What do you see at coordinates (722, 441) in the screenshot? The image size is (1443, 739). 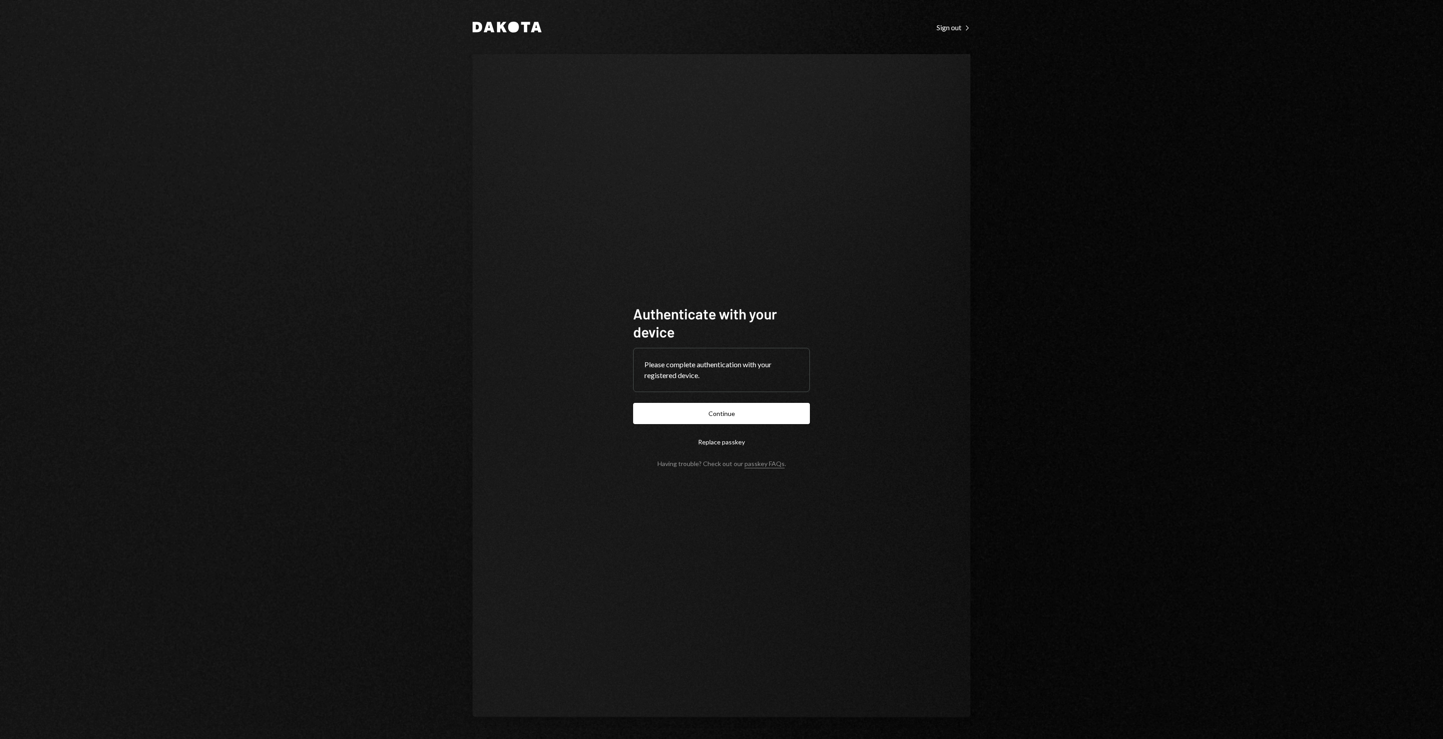 I see `button: Replace passkey` at bounding box center [722, 441].